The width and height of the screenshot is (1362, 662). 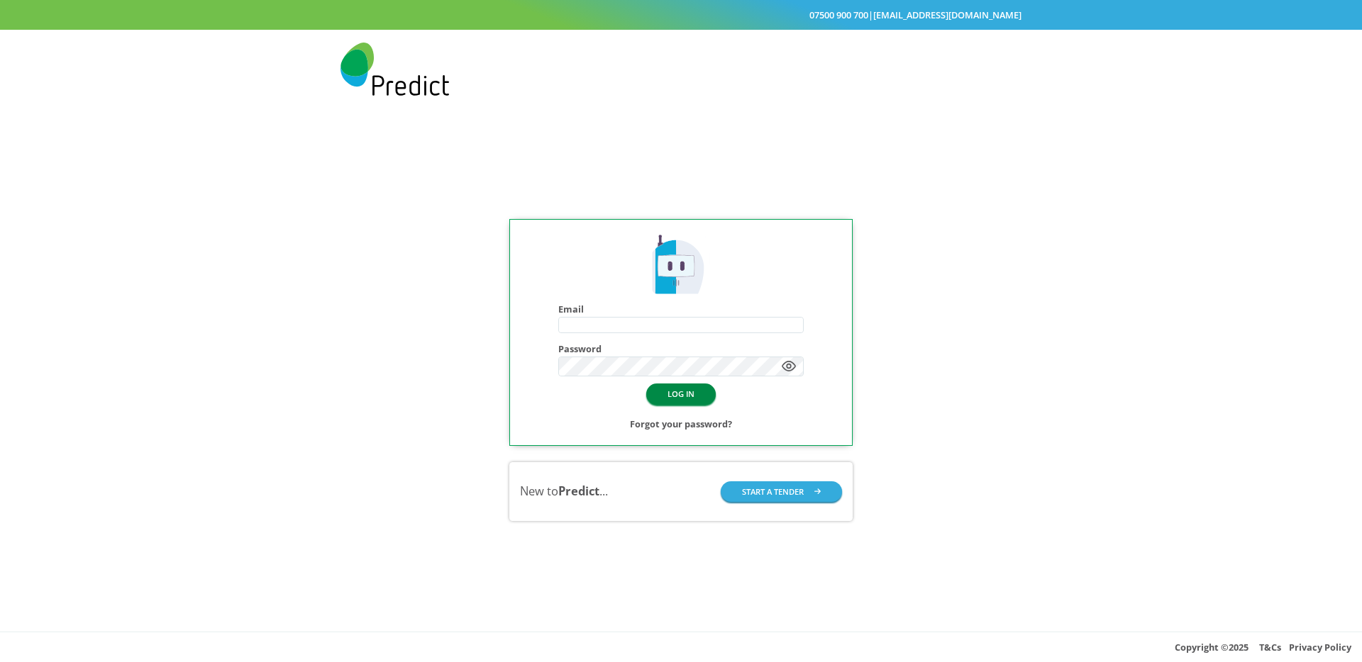 What do you see at coordinates (681, 349) in the screenshot?
I see `h4: Password` at bounding box center [681, 349].